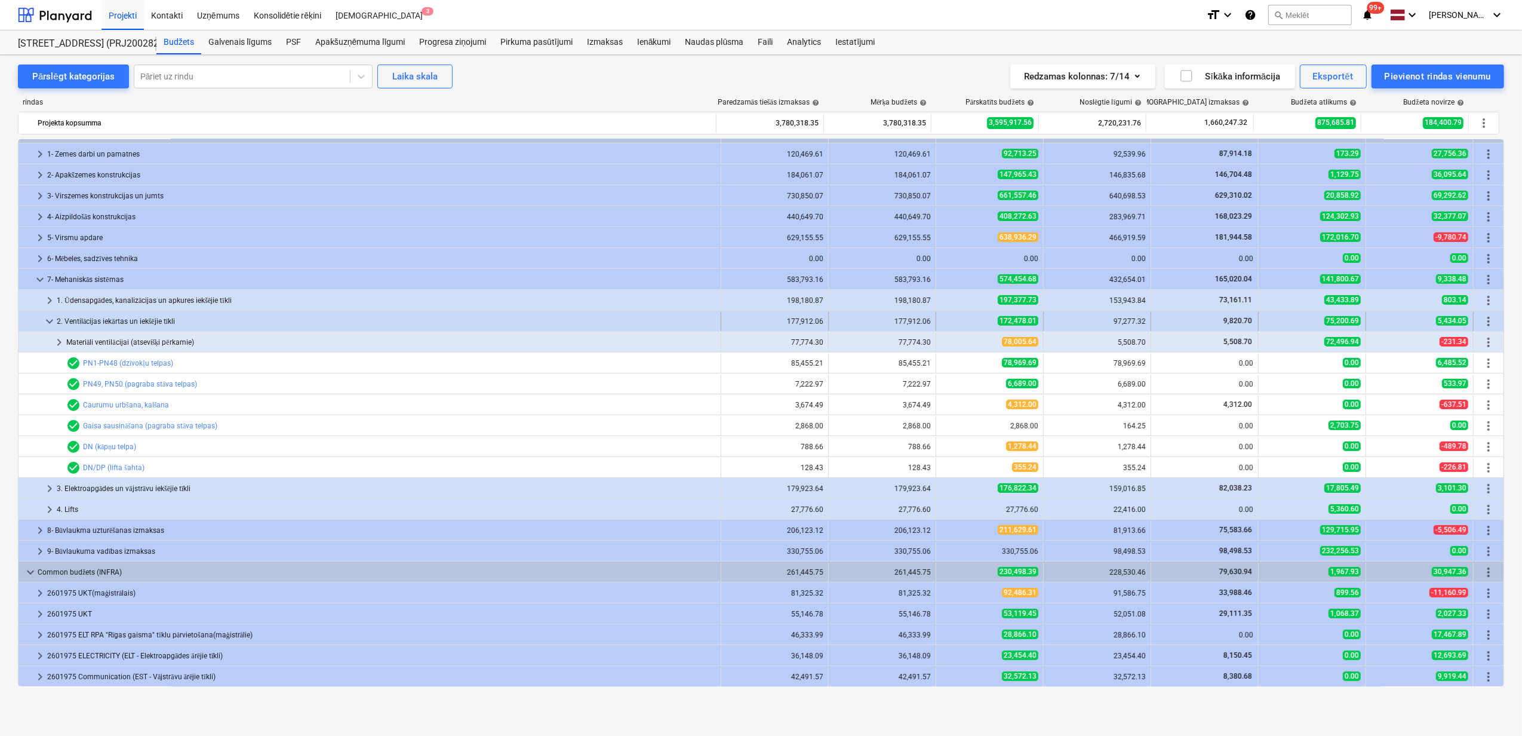 This screenshot has height=736, width=1522. Describe the element at coordinates (1236, 530) in the screenshot. I see `span: 75,583.66` at that location.